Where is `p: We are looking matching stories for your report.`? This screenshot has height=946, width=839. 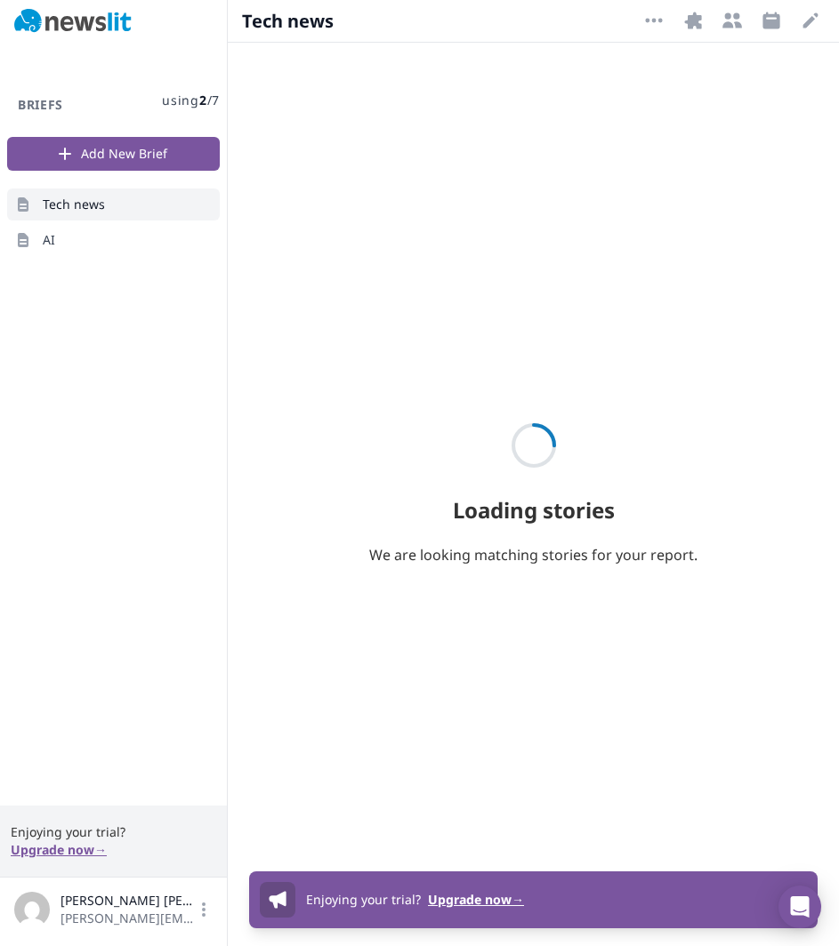
p: We are looking matching stories for your report. is located at coordinates (533, 550).